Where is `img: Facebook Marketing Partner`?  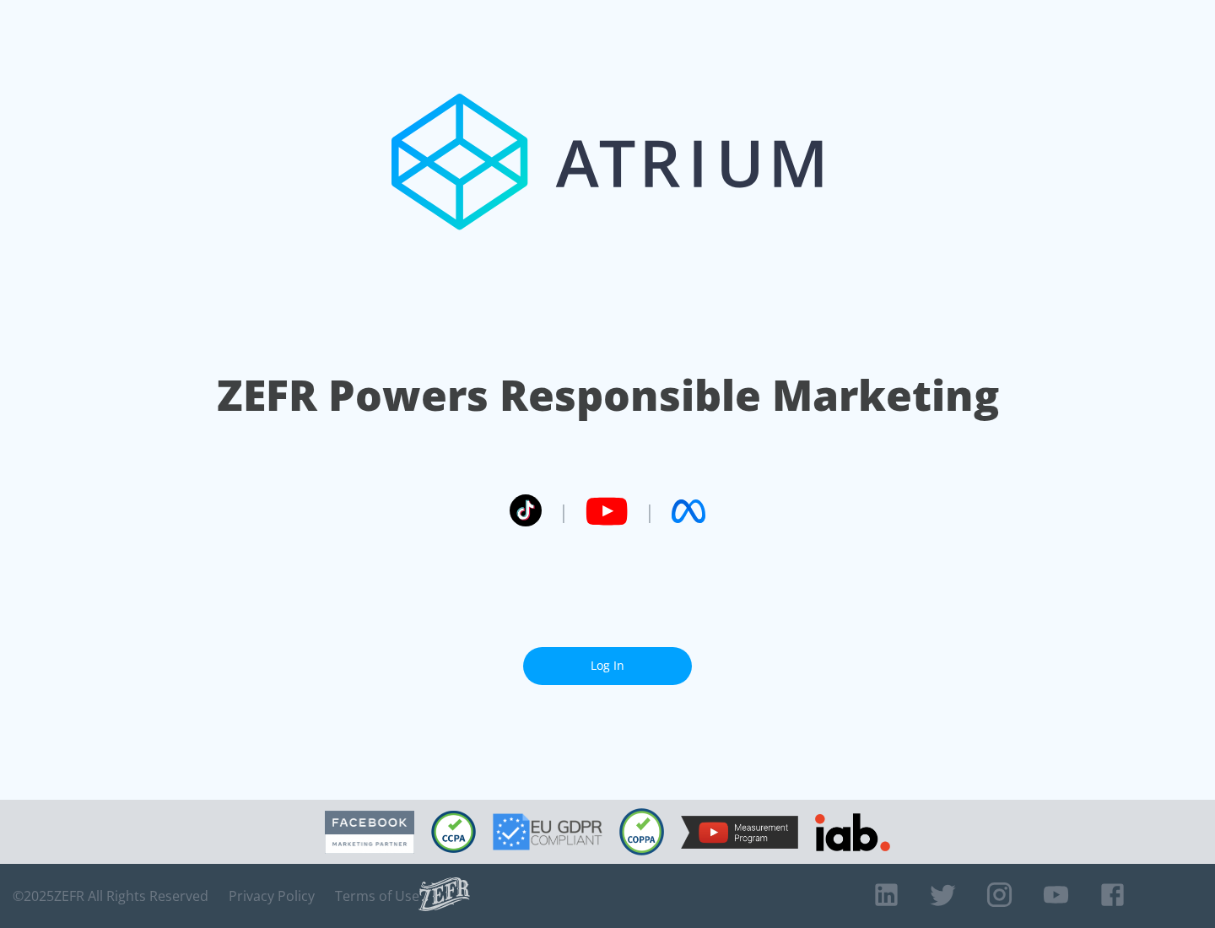
img: Facebook Marketing Partner is located at coordinates (370, 832).